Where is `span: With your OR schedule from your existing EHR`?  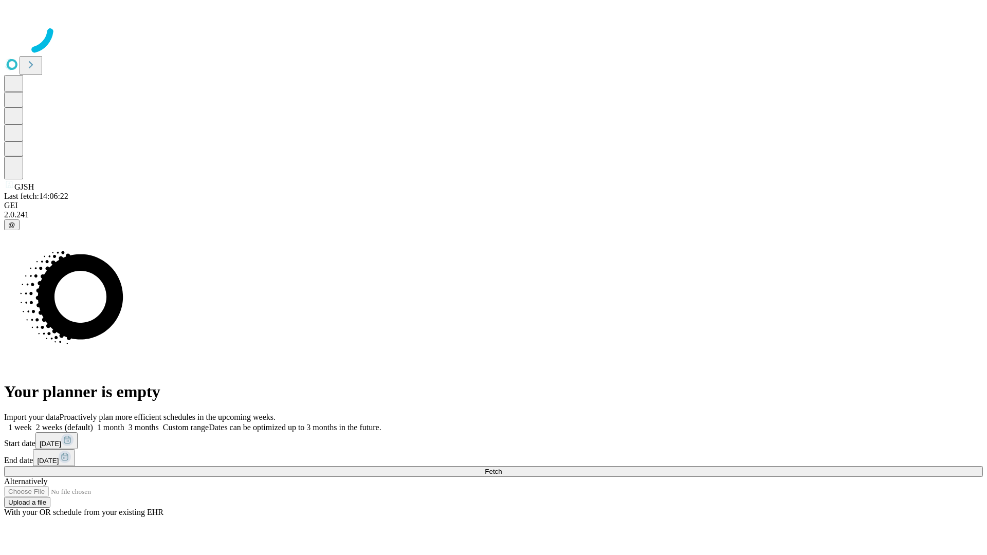
span: With your OR schedule from your existing EHR is located at coordinates (84, 512).